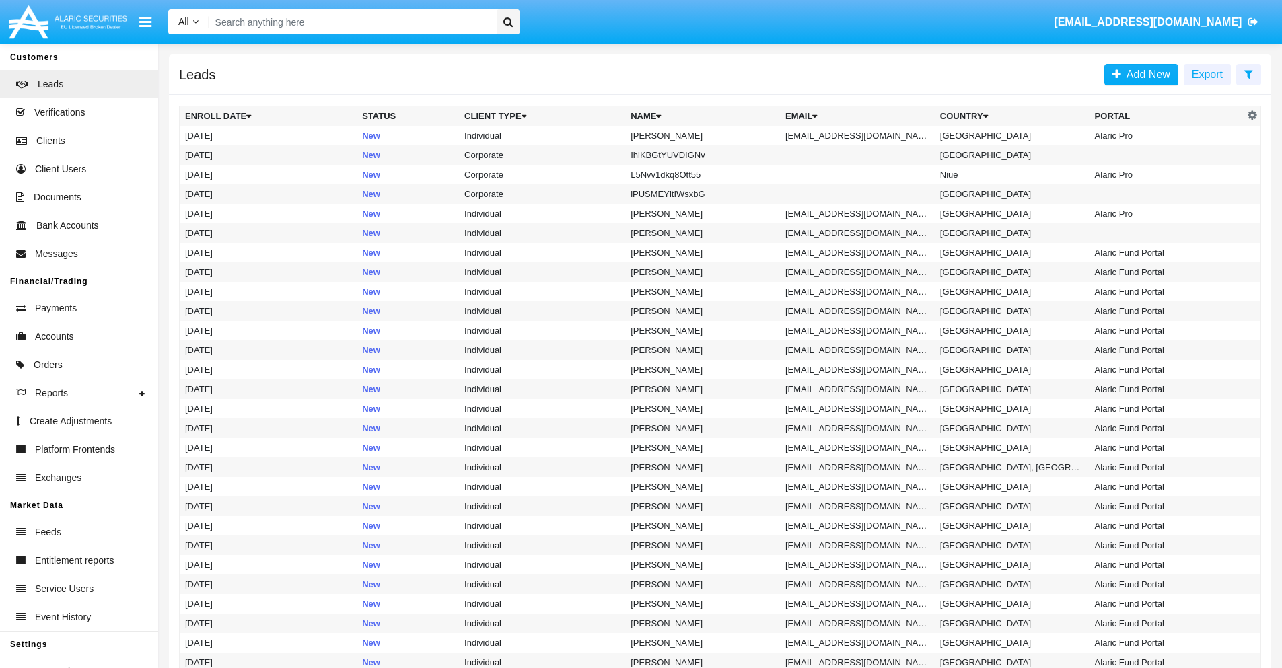 This screenshot has width=1282, height=668. Describe the element at coordinates (702, 194) in the screenshot. I see `td: iPUSMEYltIWsxbG` at that location.